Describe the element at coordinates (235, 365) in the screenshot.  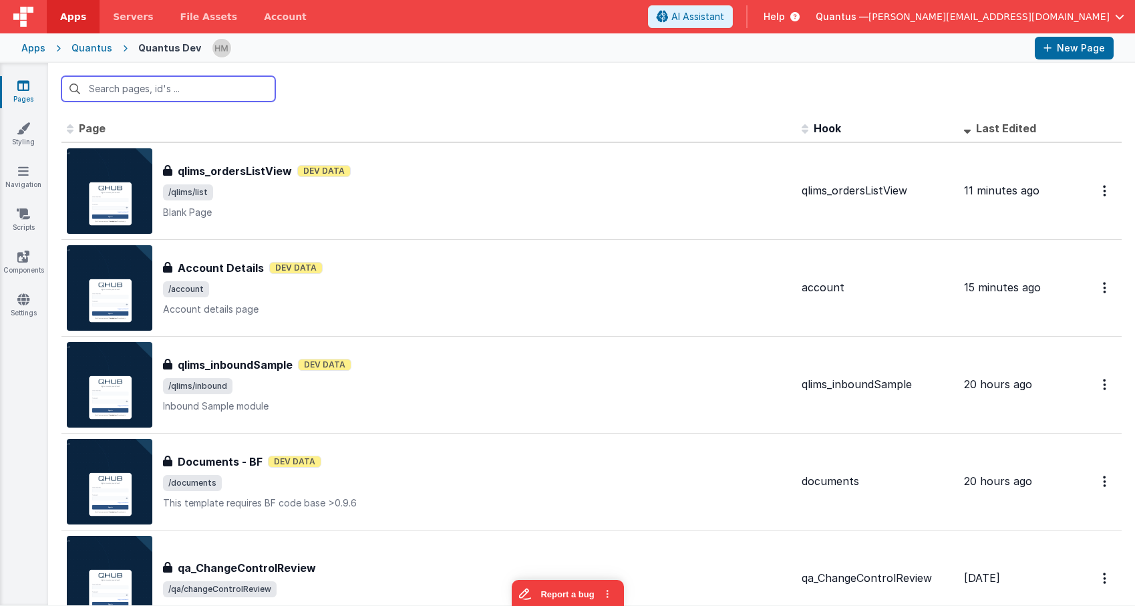
I see `h3: qlims_inboundSample` at that location.